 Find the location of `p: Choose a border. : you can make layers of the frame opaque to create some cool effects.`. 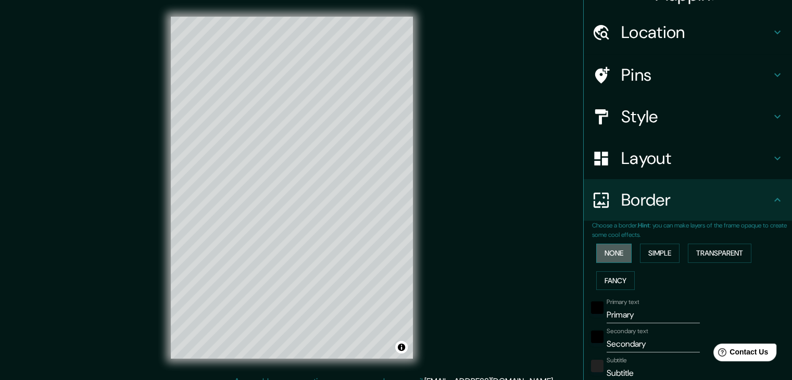

p: Choose a border. : you can make layers of the frame opaque to create some cool effects. is located at coordinates (692, 230).